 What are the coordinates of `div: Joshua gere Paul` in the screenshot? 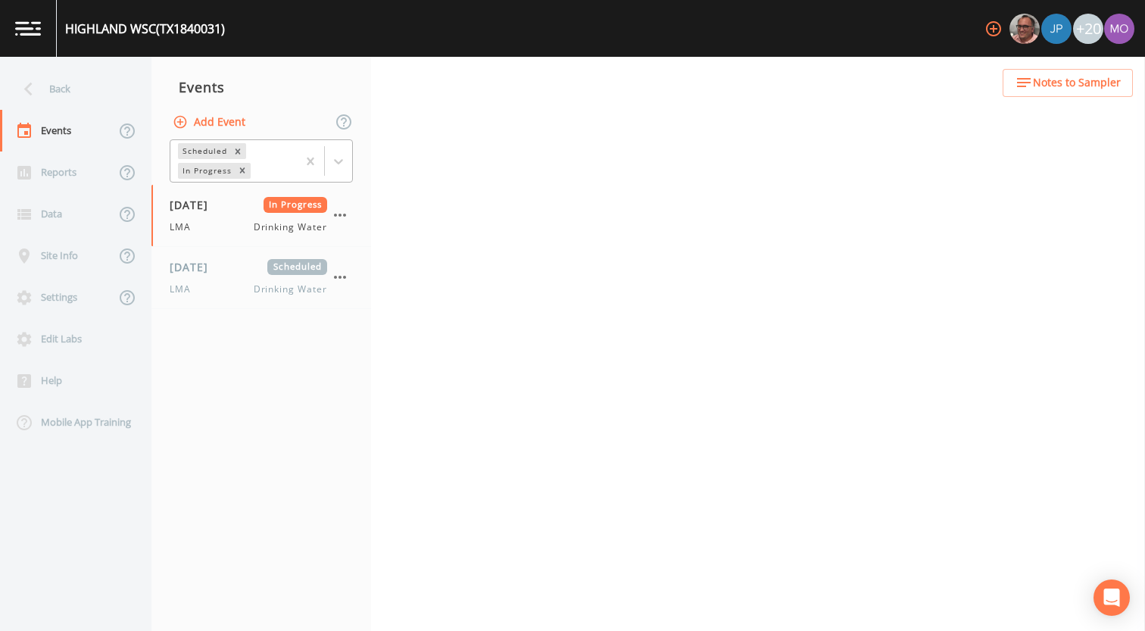 It's located at (1057, 29).